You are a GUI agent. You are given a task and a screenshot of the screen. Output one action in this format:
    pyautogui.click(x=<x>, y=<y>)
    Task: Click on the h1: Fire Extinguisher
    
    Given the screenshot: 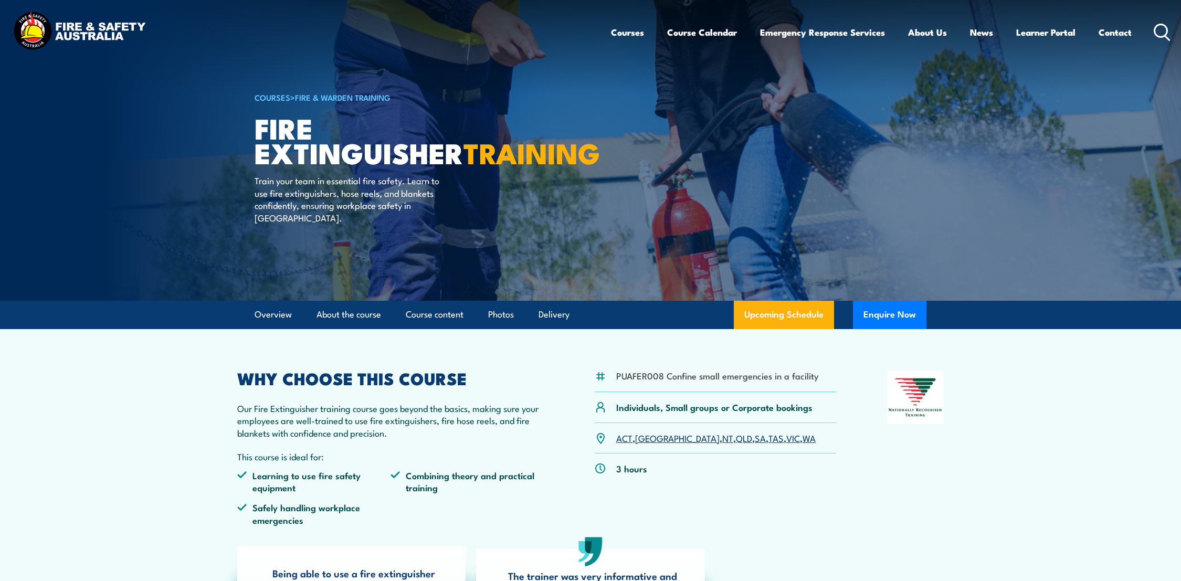 What is the action you would take?
    pyautogui.click(x=384, y=140)
    